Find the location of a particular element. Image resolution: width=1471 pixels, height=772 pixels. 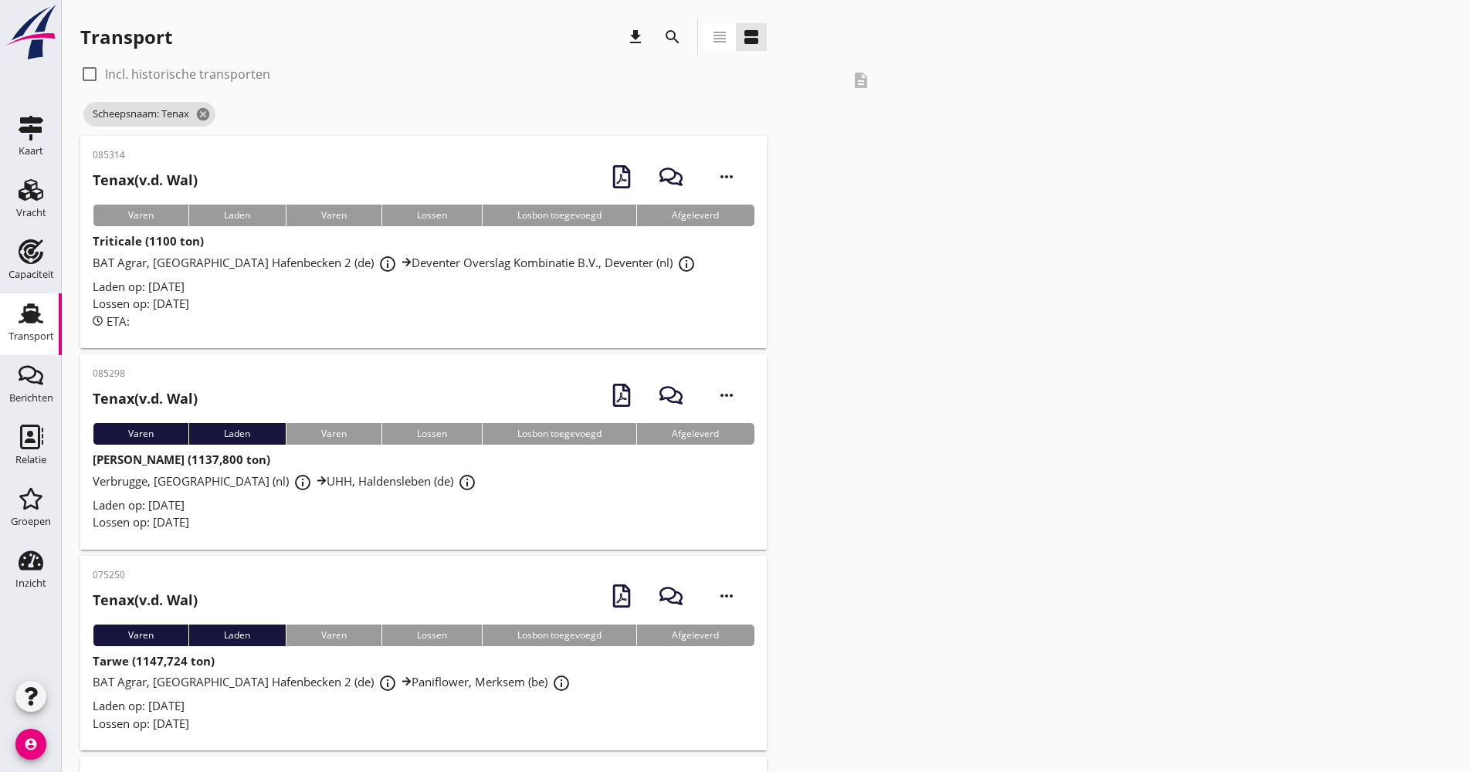

p: 085298 is located at coordinates (145, 374).